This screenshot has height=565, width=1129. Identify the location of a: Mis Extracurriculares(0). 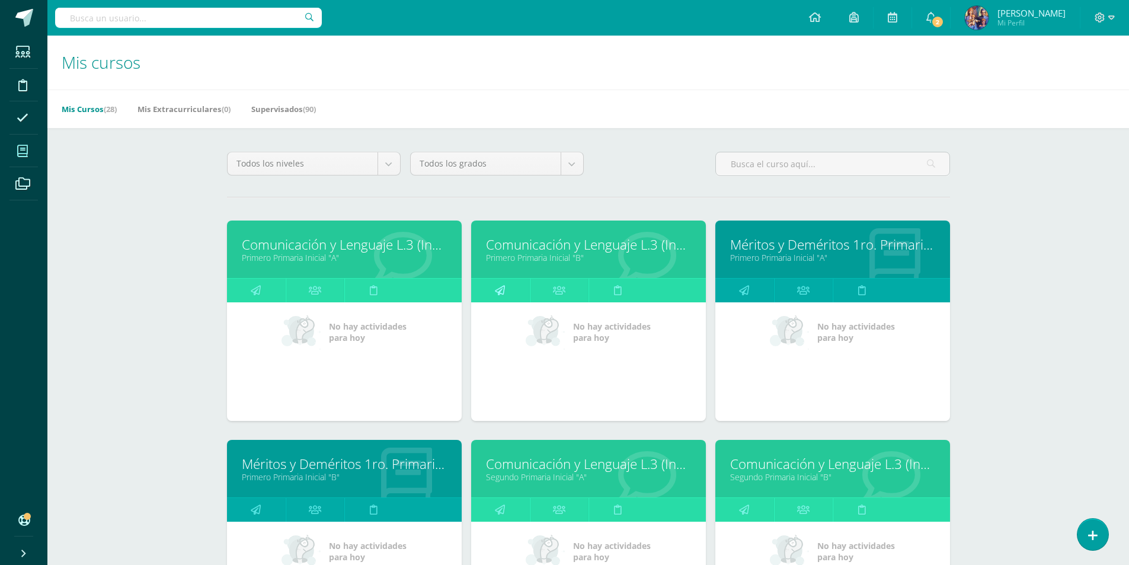
(184, 109).